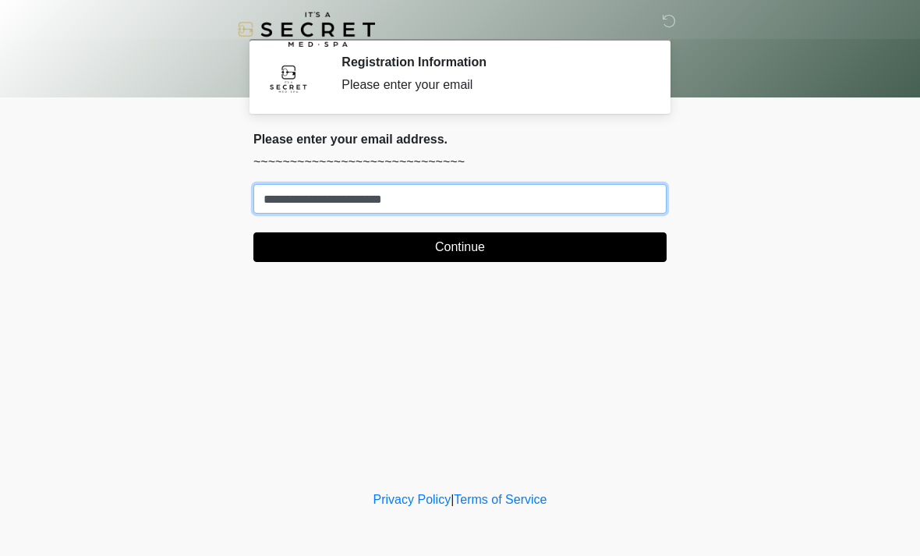 This screenshot has width=920, height=556. I want to click on h2: Registration Information, so click(492, 62).